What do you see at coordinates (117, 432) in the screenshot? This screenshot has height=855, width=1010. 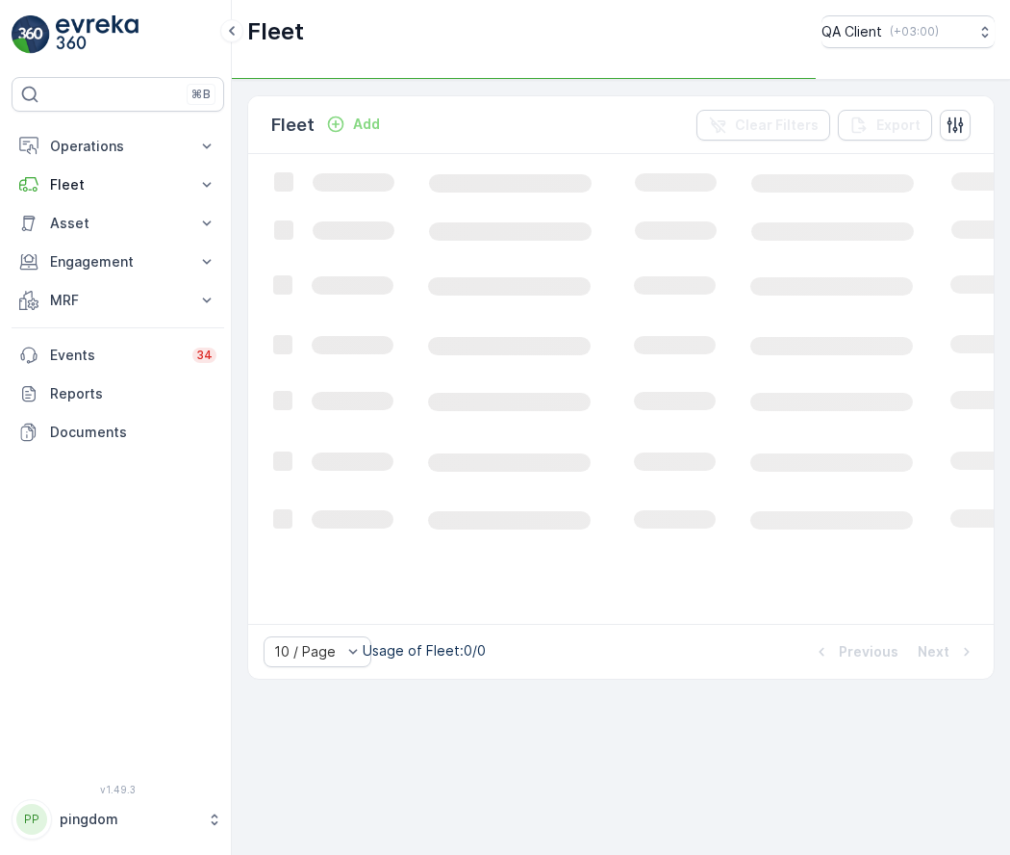 I see `a: Documents` at bounding box center [117, 432].